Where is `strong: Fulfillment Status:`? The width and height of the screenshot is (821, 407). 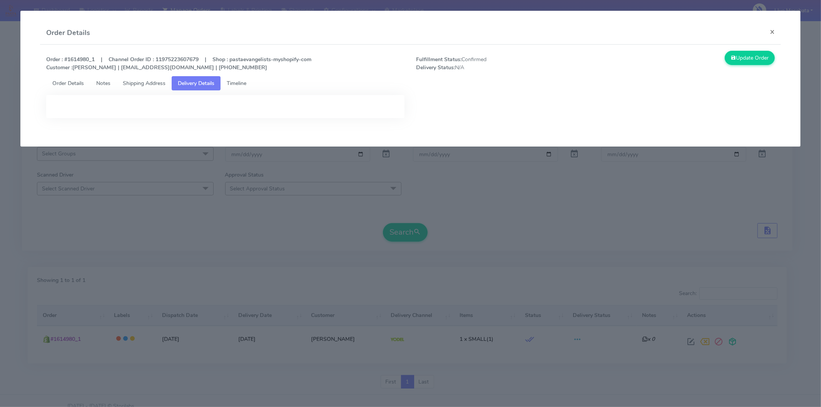
strong: Fulfillment Status: is located at coordinates (439, 59).